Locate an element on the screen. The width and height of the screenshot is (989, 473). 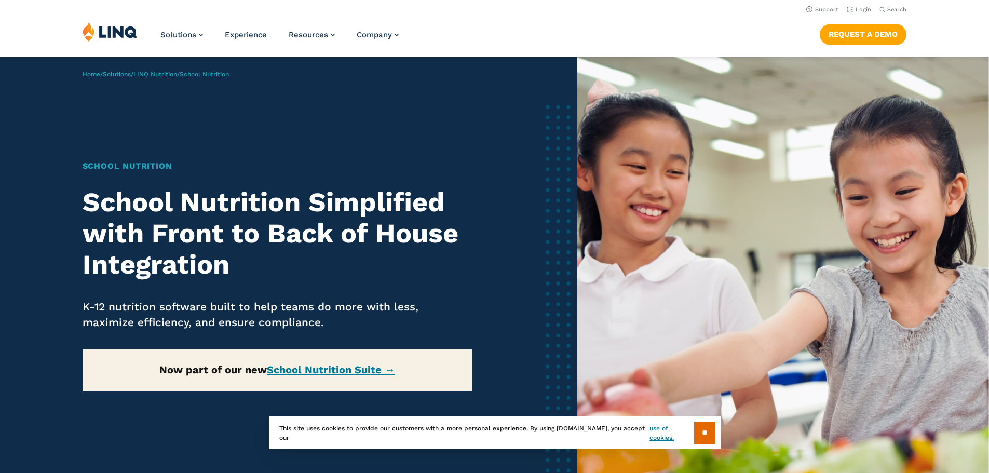
button: Open Search Bar is located at coordinates (893, 9).